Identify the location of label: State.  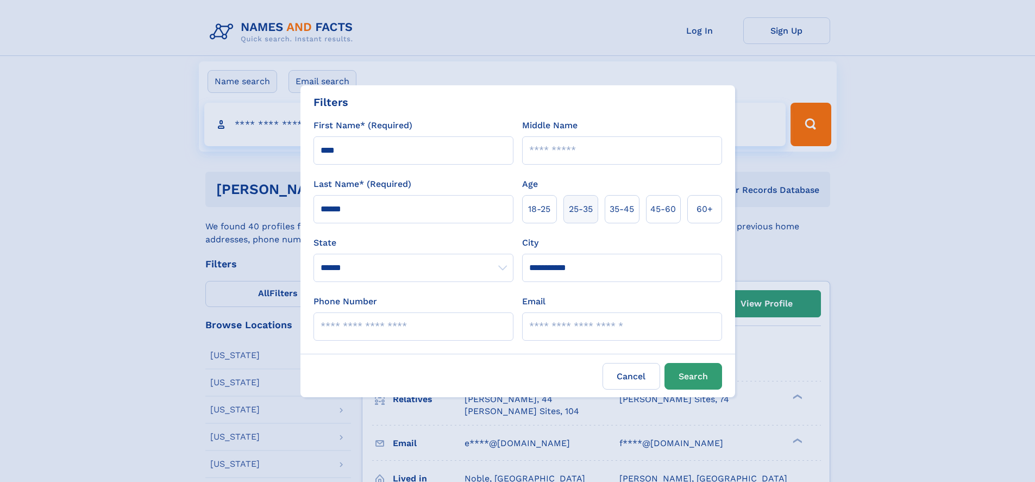
(413, 243).